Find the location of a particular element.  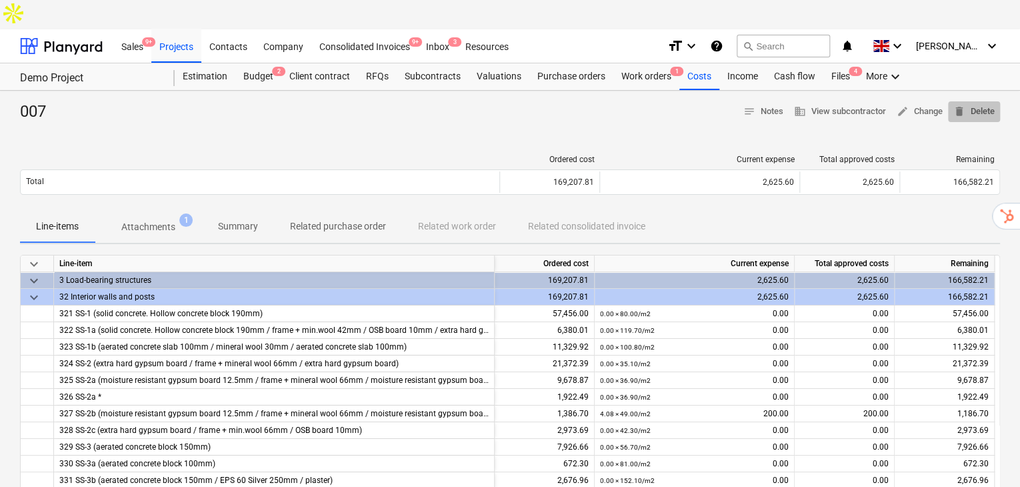

div: Budget is located at coordinates (258, 77).